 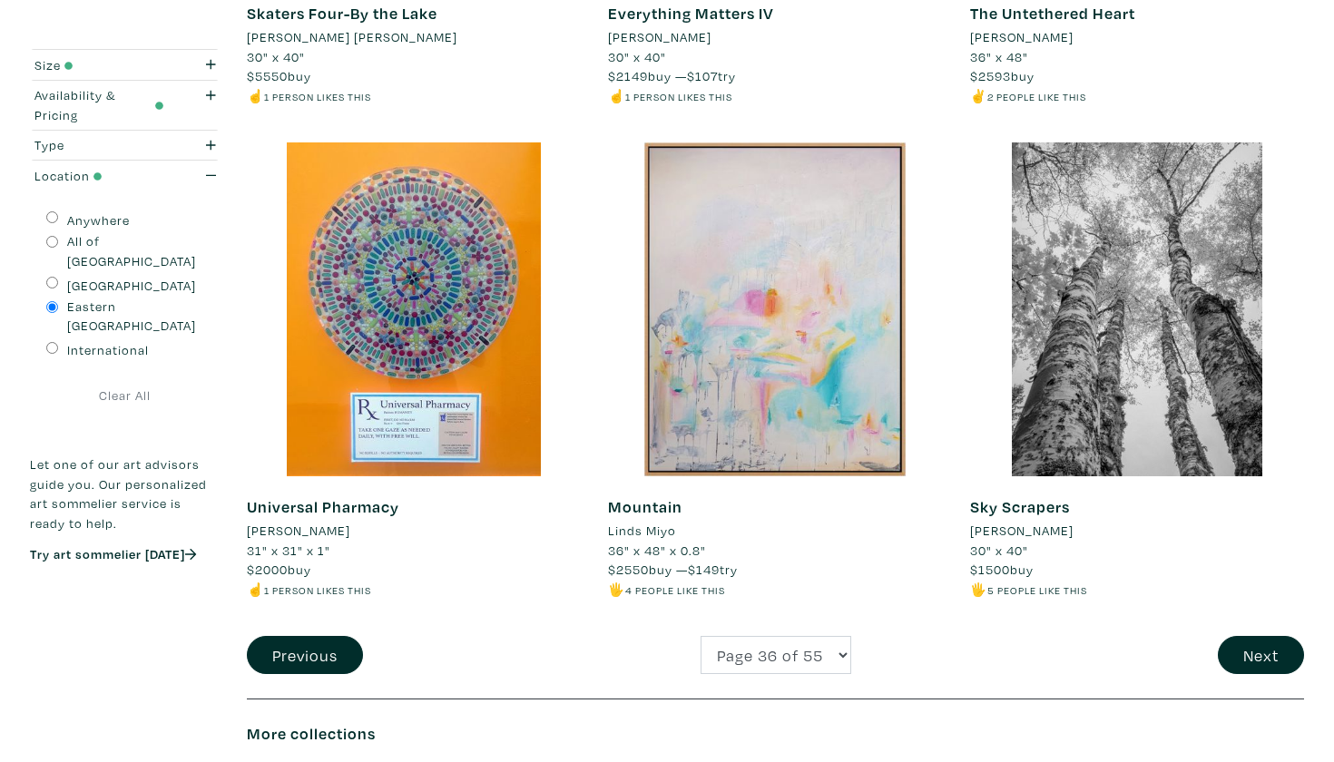 I want to click on label: Anywhere, so click(x=98, y=220).